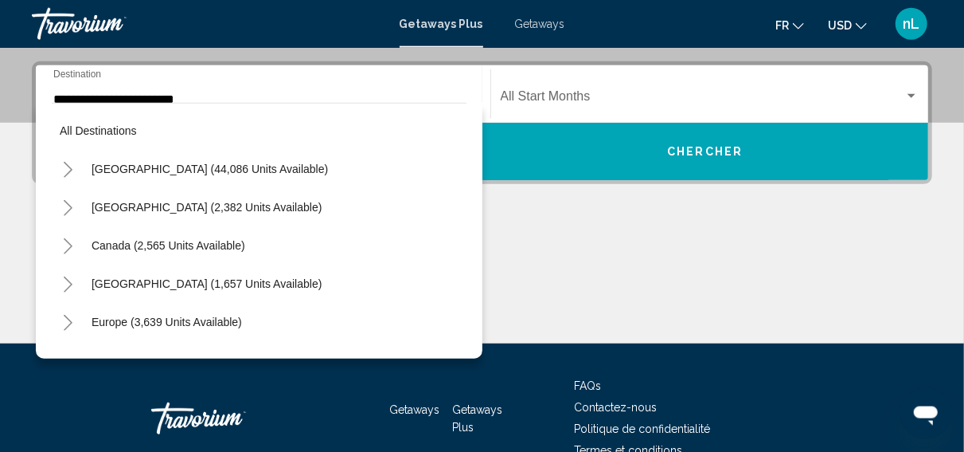 The image size is (964, 452). Describe the element at coordinates (912, 24) in the screenshot. I see `span: nL` at that location.